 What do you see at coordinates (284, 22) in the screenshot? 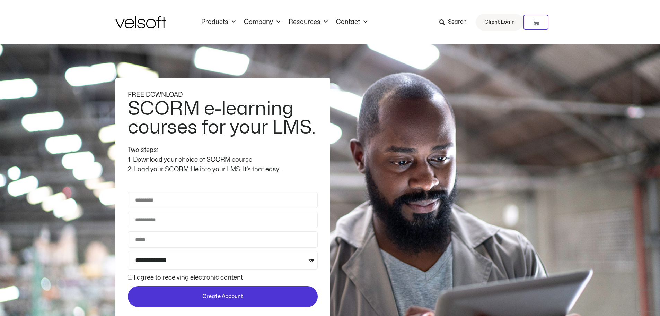
I see `nav: Menu` at bounding box center [284, 22].